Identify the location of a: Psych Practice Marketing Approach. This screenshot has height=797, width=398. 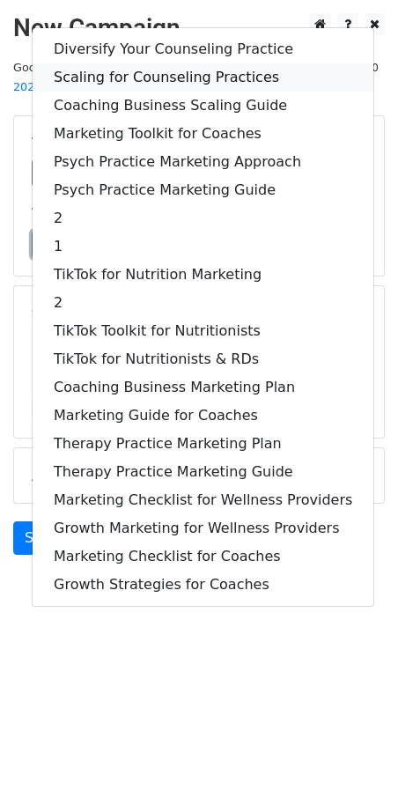
(203, 162).